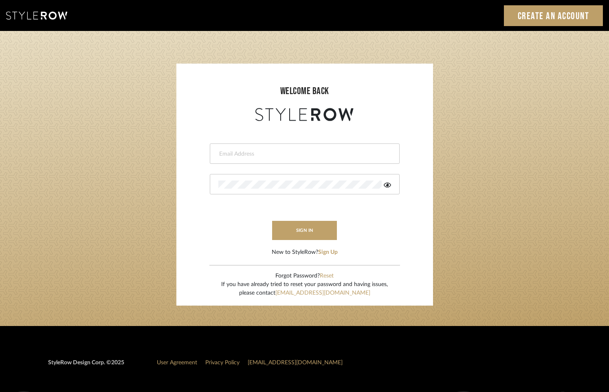 Image resolution: width=609 pixels, height=392 pixels. I want to click on a: User Agreement, so click(177, 363).